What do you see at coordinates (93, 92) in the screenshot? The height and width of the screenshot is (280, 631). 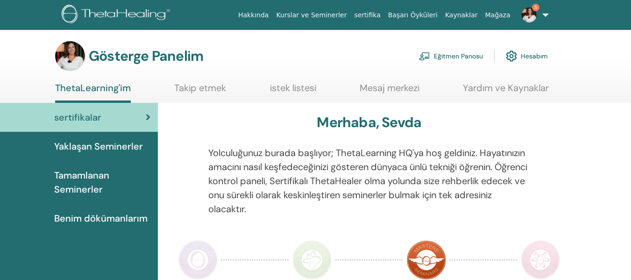 I see `a: ThetaLearning'im` at bounding box center [93, 92].